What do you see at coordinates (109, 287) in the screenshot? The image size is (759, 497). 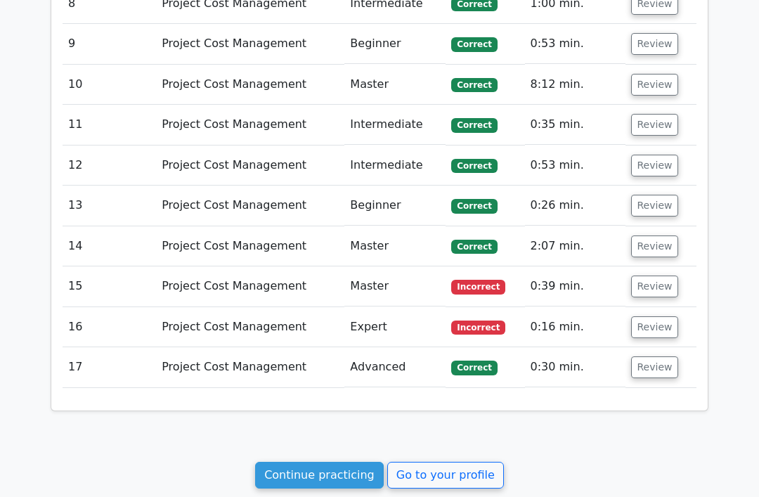 I see `td: 15` at bounding box center [109, 287].